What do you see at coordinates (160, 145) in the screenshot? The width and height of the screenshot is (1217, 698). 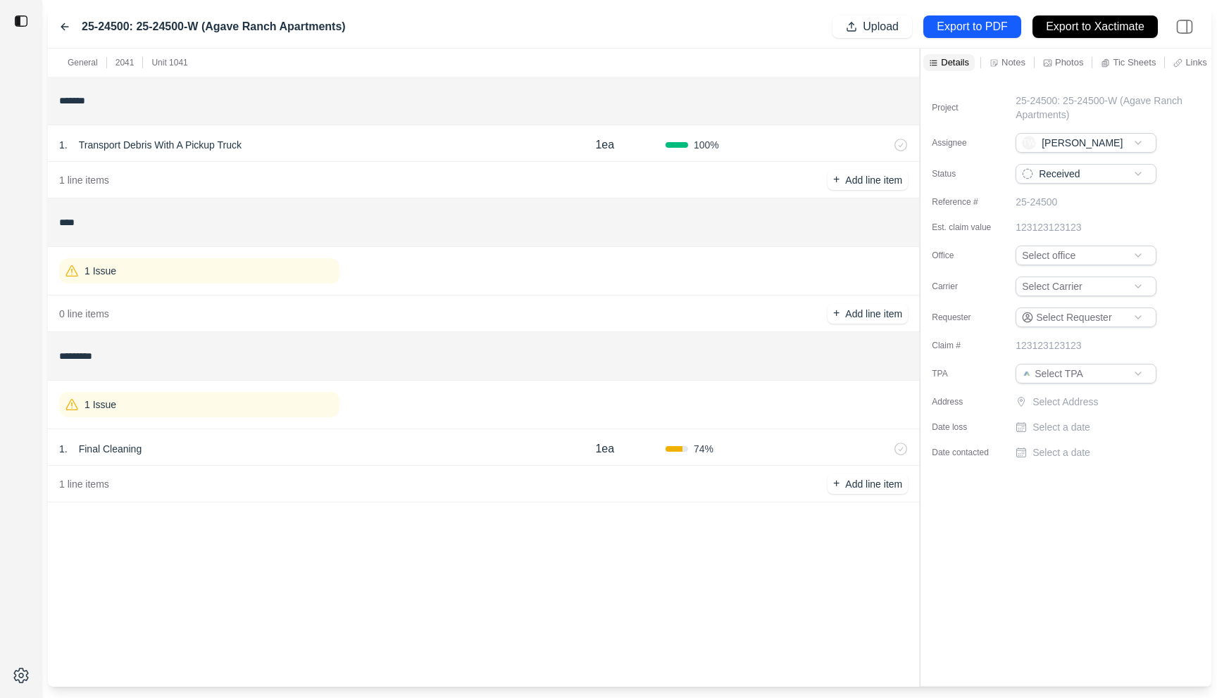 I see `p: Transport Debris With A Pickup Truck` at bounding box center [160, 145].